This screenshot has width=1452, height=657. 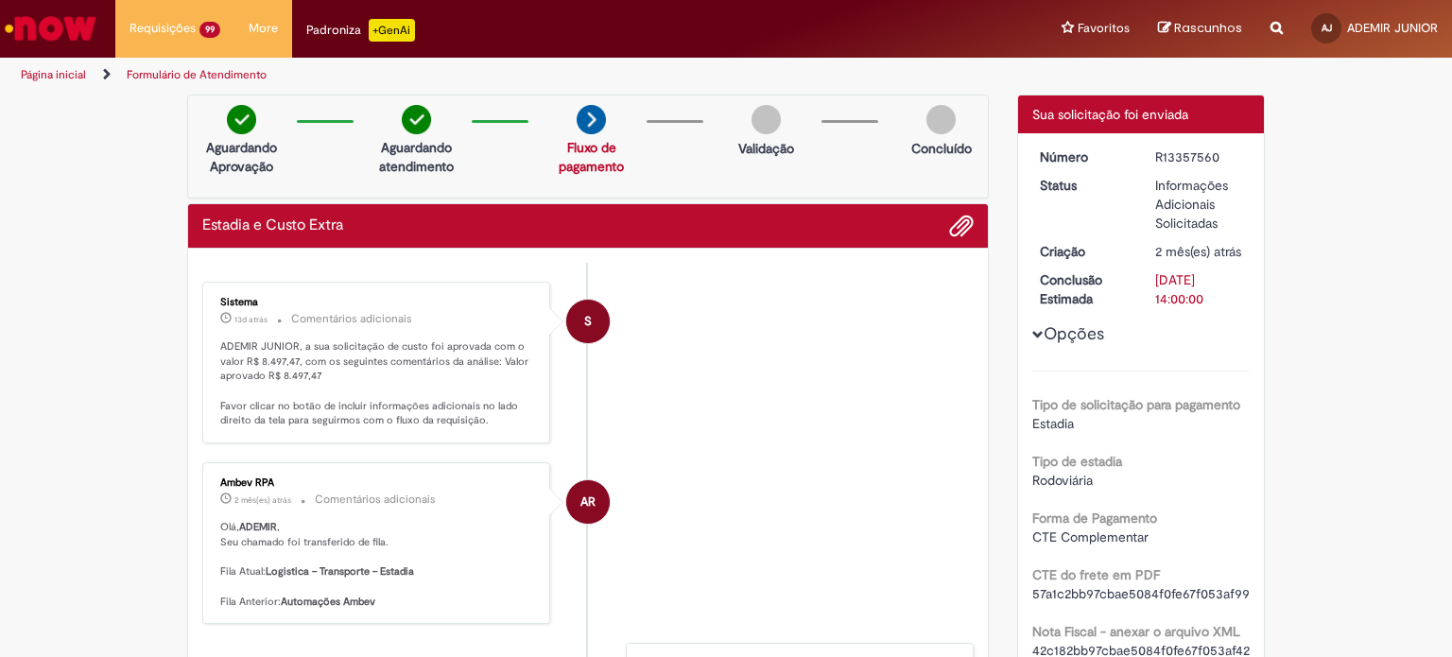 What do you see at coordinates (1199, 204) in the screenshot?
I see `div: Informações Adicionais Solicitadas` at bounding box center [1199, 204].